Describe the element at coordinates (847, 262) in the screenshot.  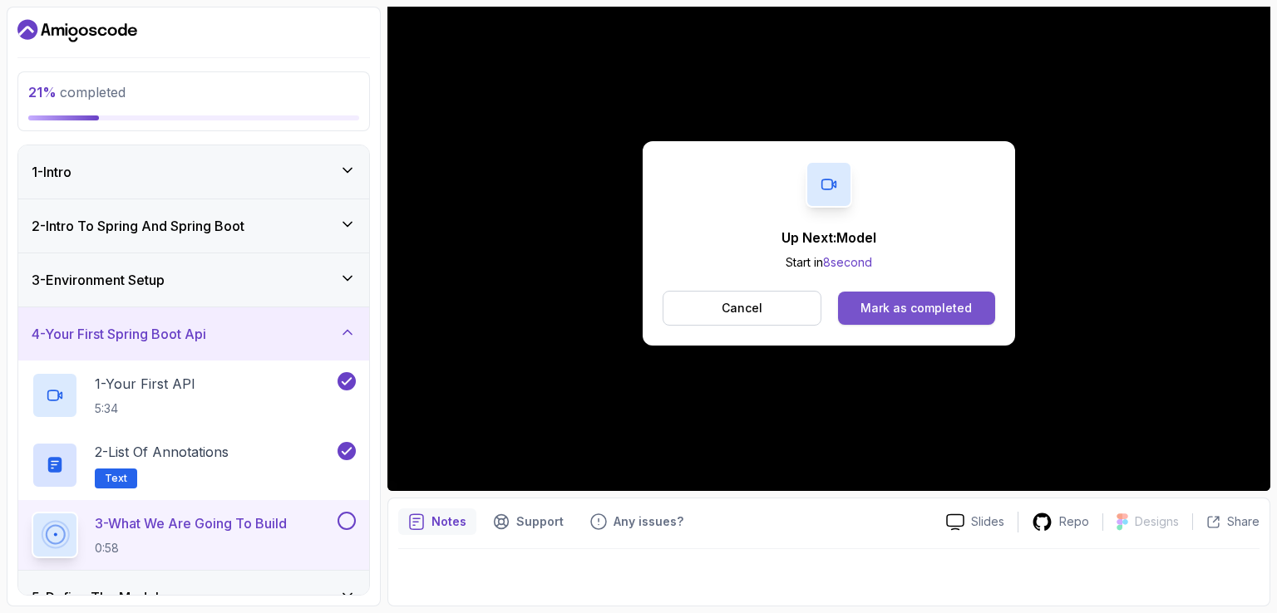
I see `span: 8 second` at that location.